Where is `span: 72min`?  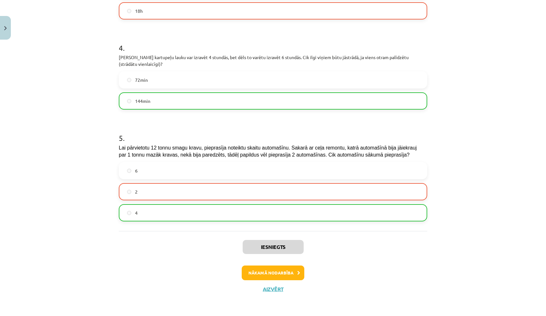
span: 72min is located at coordinates (142, 80).